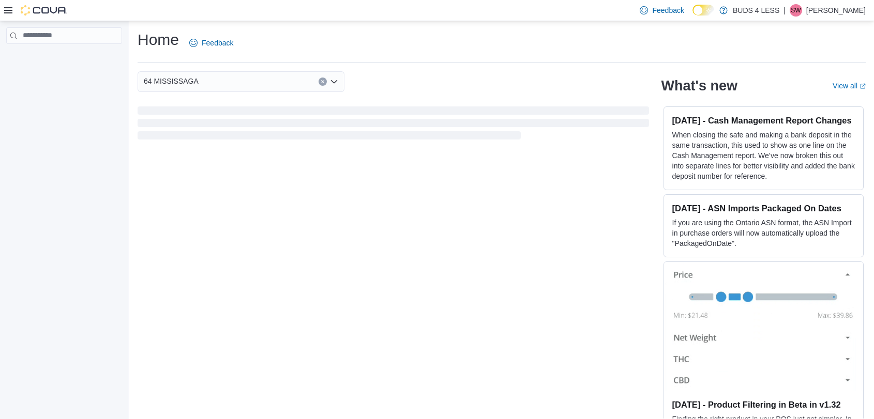 This screenshot has width=874, height=419. I want to click on svg: External link, so click(862, 86).